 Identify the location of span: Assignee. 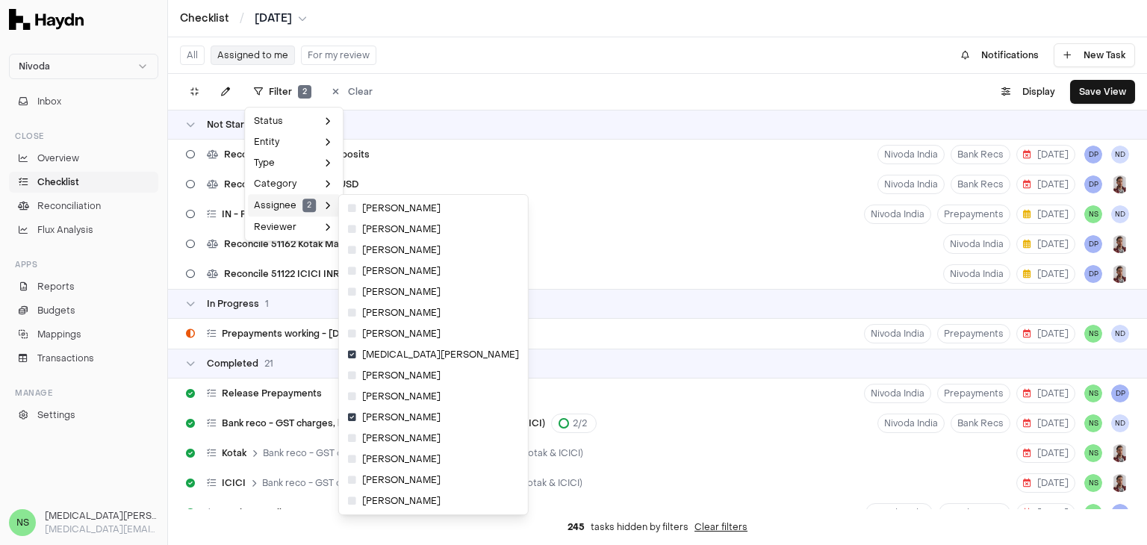
(285, 205).